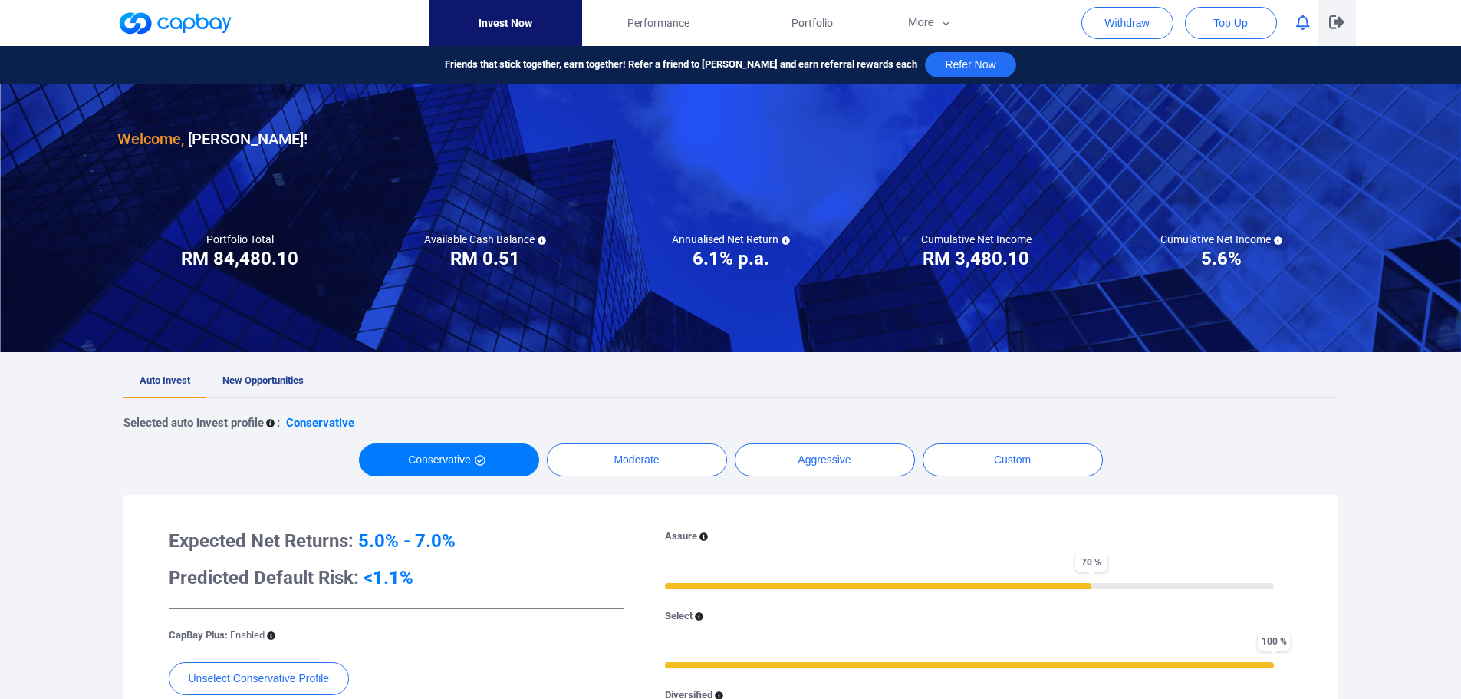 This screenshot has width=1461, height=699. What do you see at coordinates (1127, 23) in the screenshot?
I see `button: Withdraw` at bounding box center [1127, 23].